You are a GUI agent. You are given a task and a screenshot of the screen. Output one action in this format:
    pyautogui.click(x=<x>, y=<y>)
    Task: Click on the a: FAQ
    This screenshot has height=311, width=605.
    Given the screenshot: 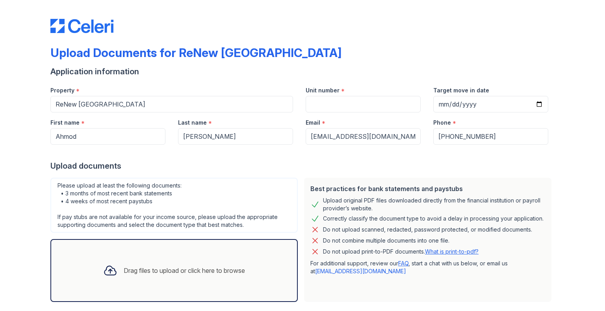 What is the action you would take?
    pyautogui.click(x=403, y=263)
    